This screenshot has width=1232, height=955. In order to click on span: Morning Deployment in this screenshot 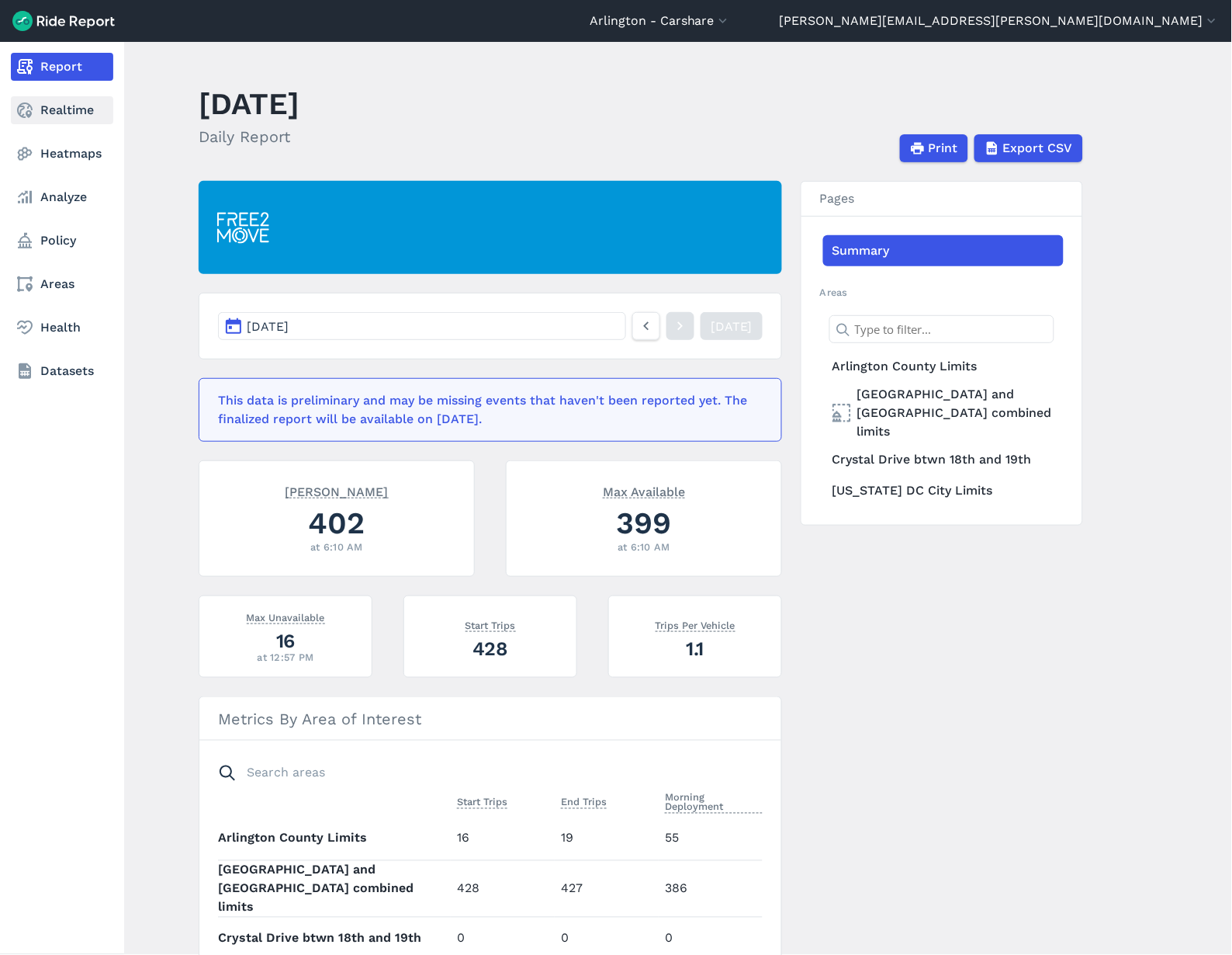, I will do `click(714, 801)`.